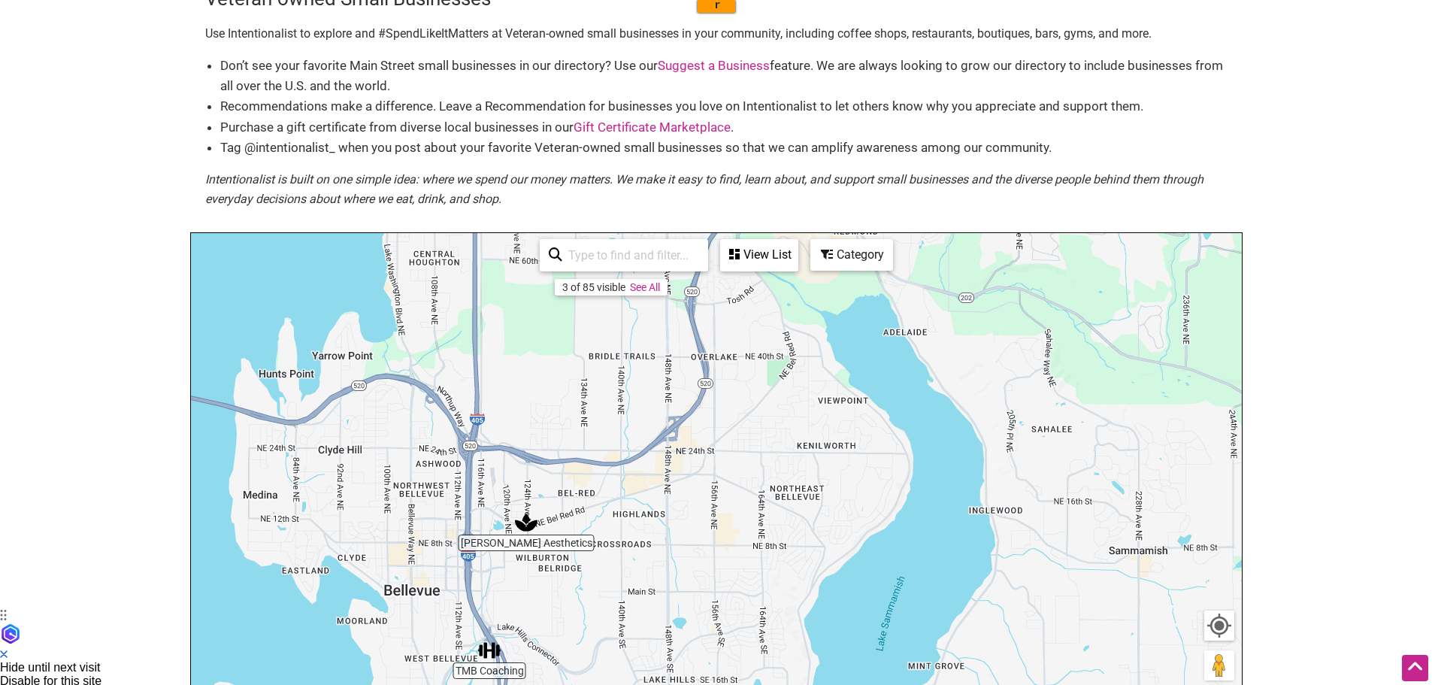  Describe the element at coordinates (293, 20) in the screenshot. I see `a: Clear` at that location.